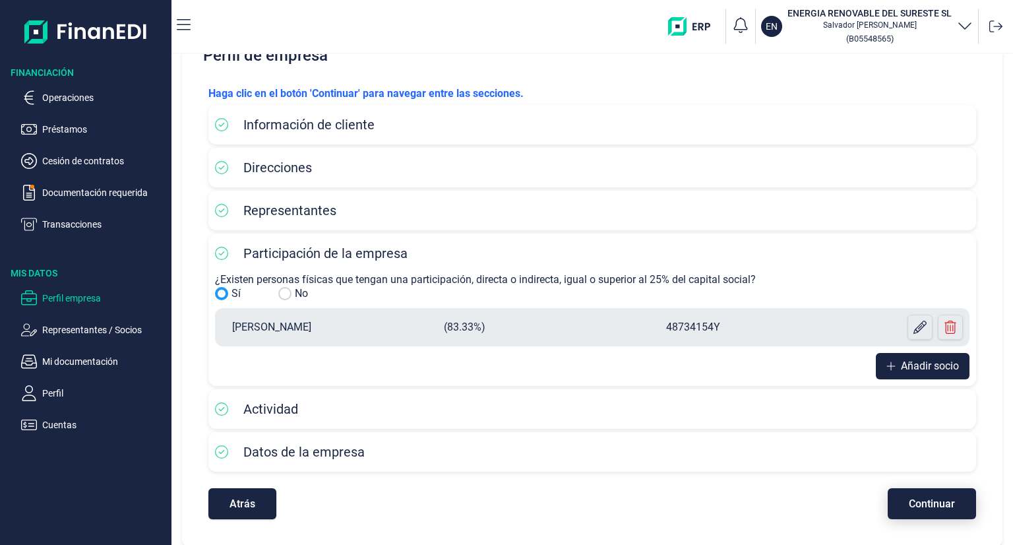  Describe the element at coordinates (309, 125) in the screenshot. I see `span: Información de cliente` at that location.